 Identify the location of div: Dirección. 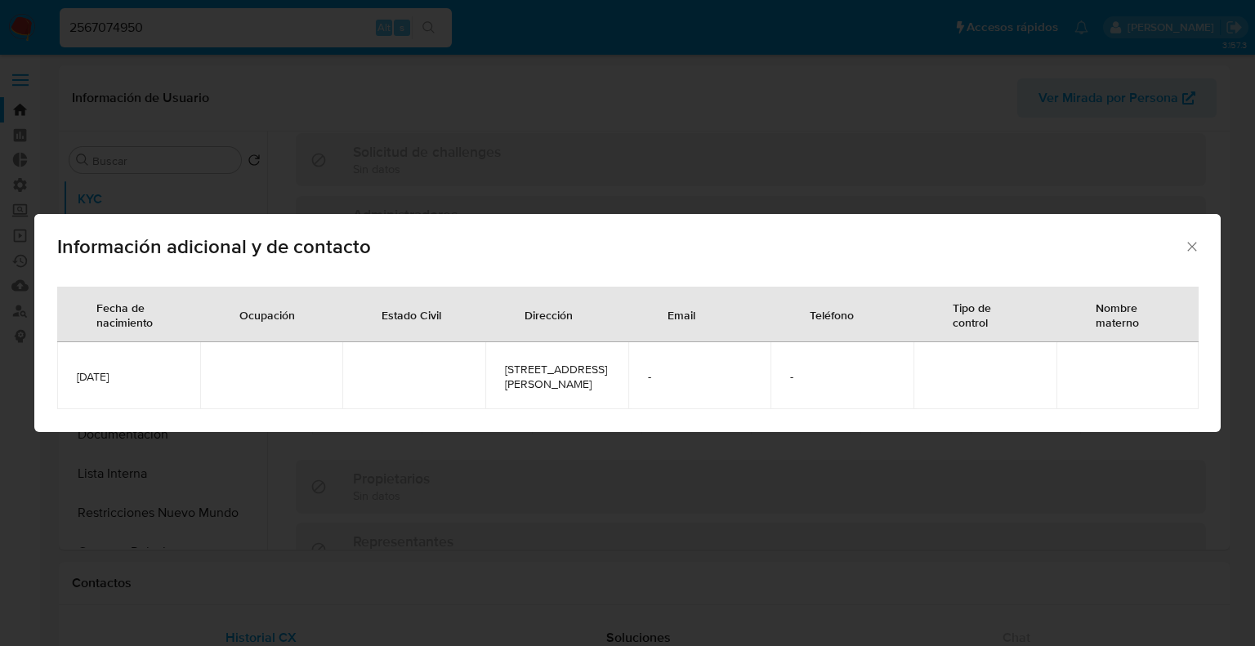
(548, 315).